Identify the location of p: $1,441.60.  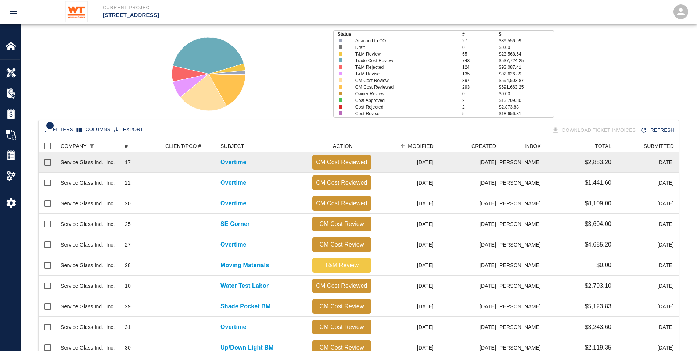
(598, 183).